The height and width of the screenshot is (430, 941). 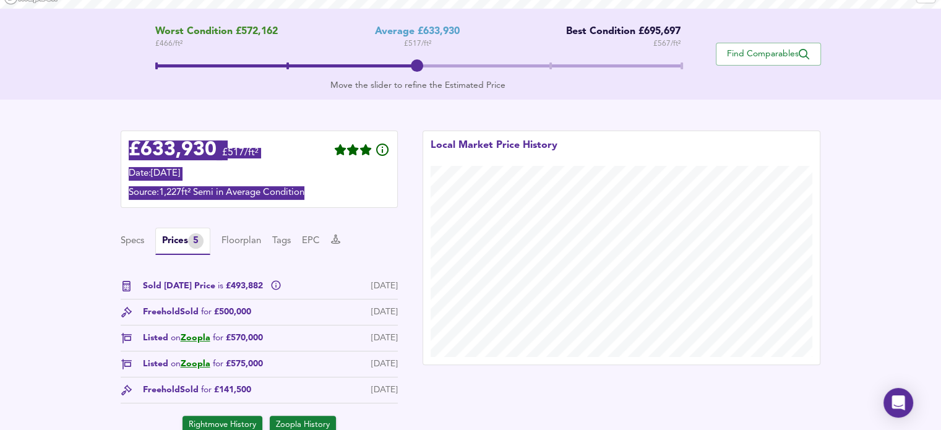 What do you see at coordinates (493, 152) in the screenshot?
I see `div: Local Market Price History` at bounding box center [493, 152].